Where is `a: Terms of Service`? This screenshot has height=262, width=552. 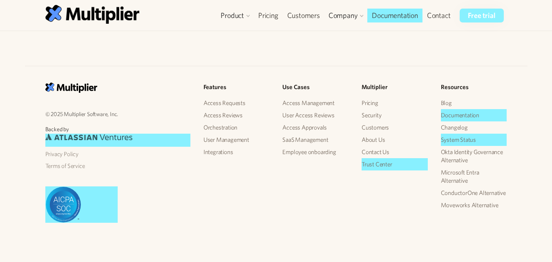 a: Terms of Service is located at coordinates (118, 166).